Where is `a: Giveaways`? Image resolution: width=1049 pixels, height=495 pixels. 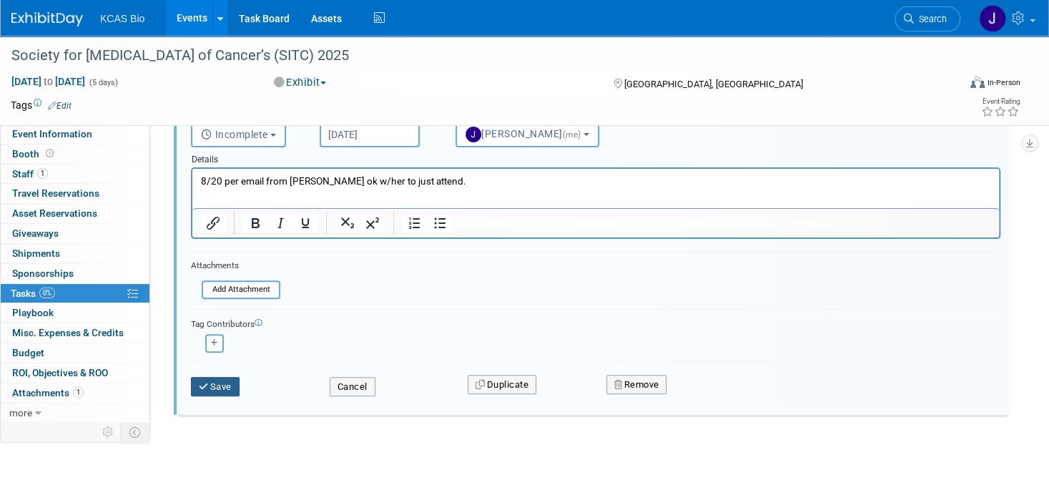 a: Giveaways is located at coordinates (75, 233).